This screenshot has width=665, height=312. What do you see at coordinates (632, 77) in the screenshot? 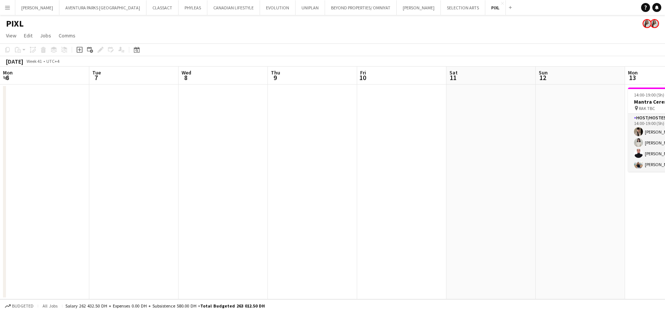
I see `span: 13` at bounding box center [632, 77].